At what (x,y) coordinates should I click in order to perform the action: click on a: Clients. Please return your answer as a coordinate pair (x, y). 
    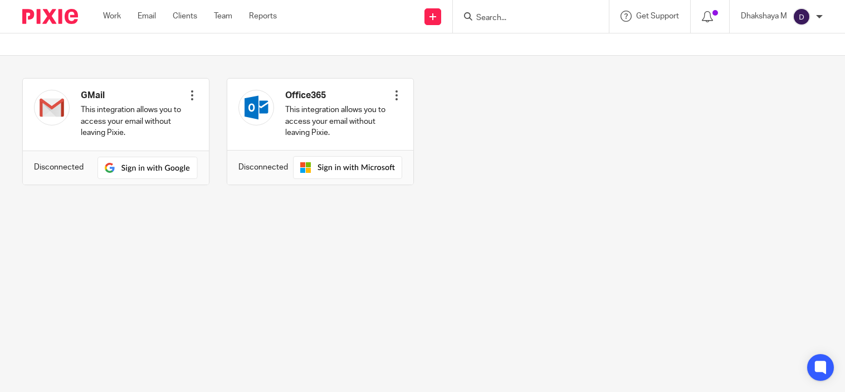
    Looking at the image, I should click on (185, 16).